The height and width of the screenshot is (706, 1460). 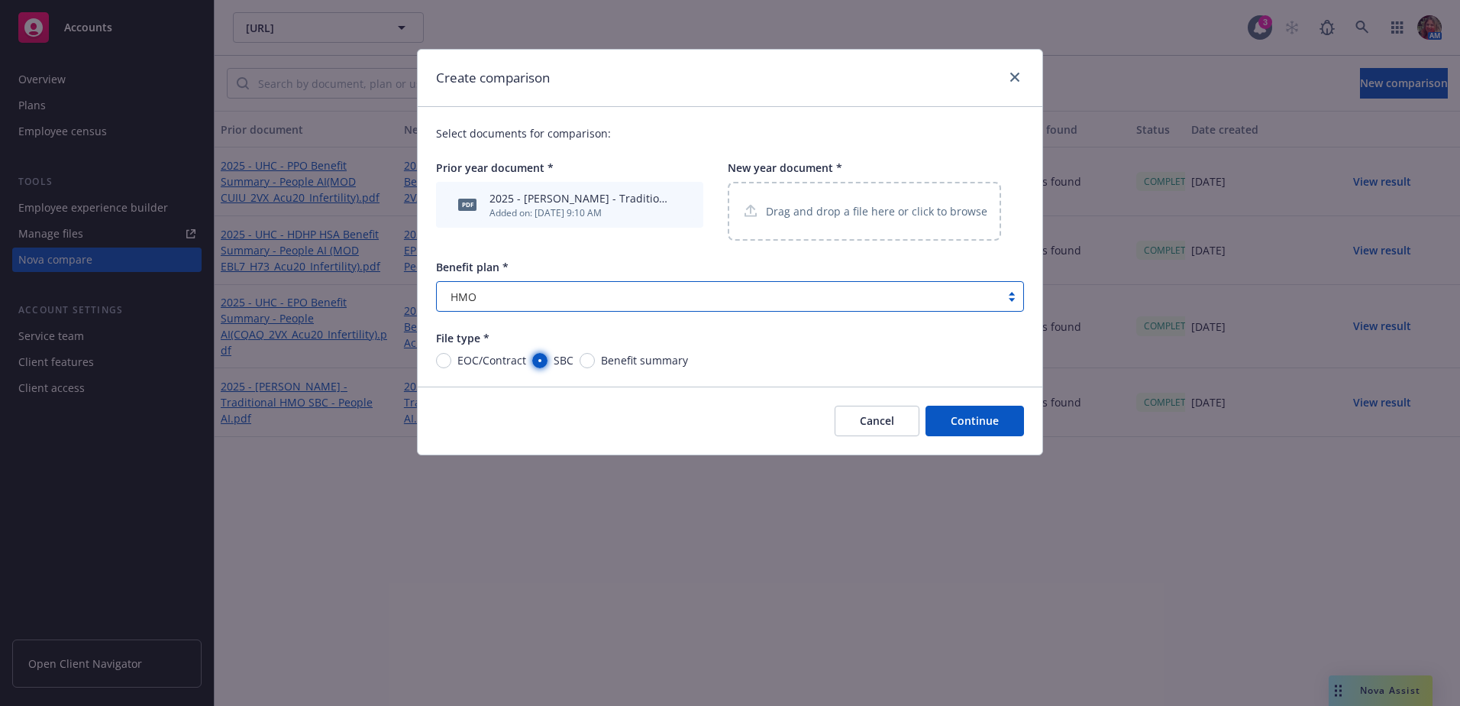 I want to click on span: Benefit summary, so click(x=644, y=360).